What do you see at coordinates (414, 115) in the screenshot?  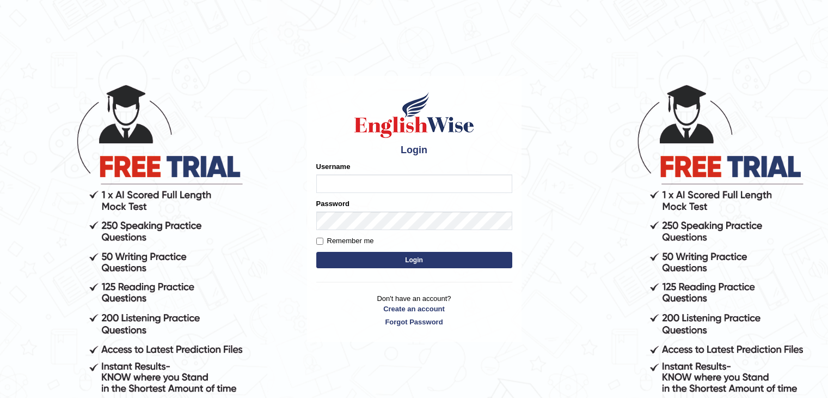 I see `img: Logo of English Wise sign in for intelligent practice with AI` at bounding box center [414, 115].